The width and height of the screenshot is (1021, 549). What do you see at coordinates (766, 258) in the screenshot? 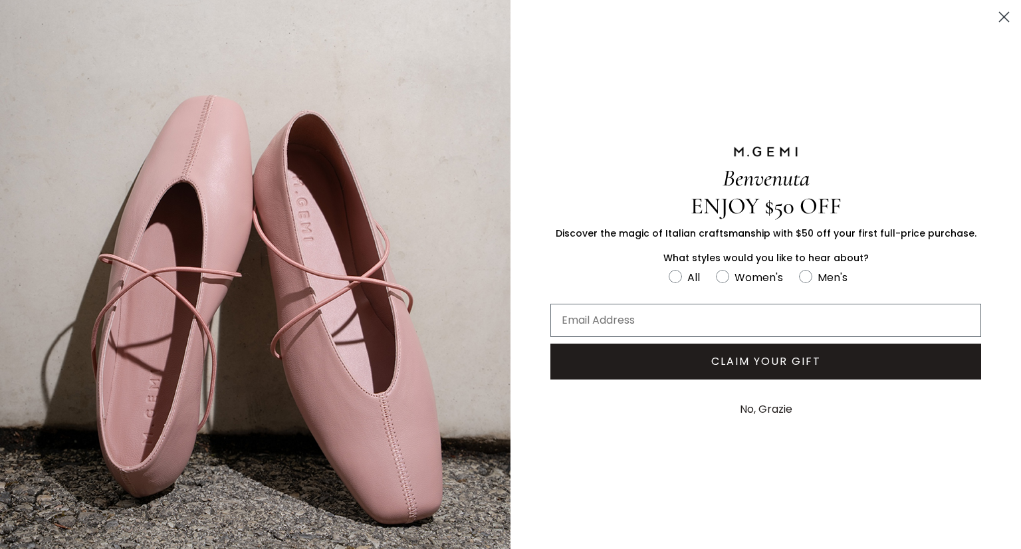
I see `span: What styles would you like to hear about?` at bounding box center [766, 258].